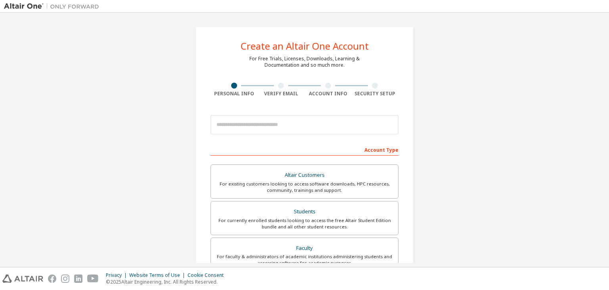 The width and height of the screenshot is (609, 290). I want to click on div: Privacy, so click(117, 275).